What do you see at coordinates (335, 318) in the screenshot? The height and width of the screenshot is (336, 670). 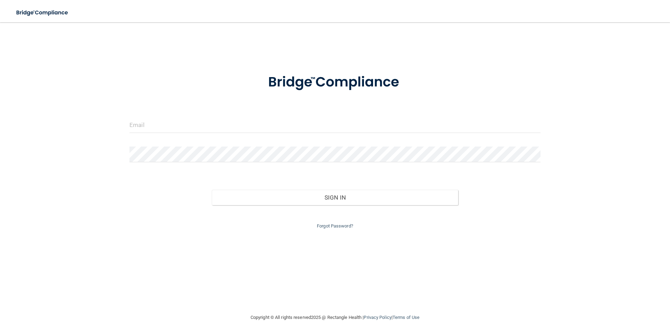 I see `div: Copyright © All rights reserved 2025 @ Rectangle Health | |` at bounding box center [335, 318].